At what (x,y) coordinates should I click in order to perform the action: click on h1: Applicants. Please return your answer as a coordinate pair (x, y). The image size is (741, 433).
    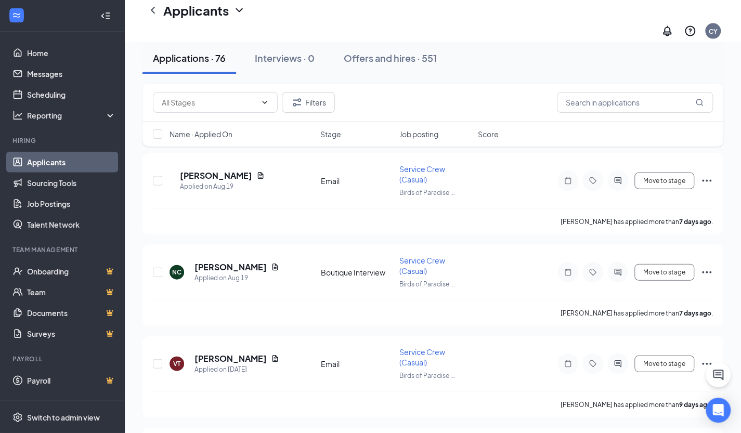
    Looking at the image, I should click on (196, 10).